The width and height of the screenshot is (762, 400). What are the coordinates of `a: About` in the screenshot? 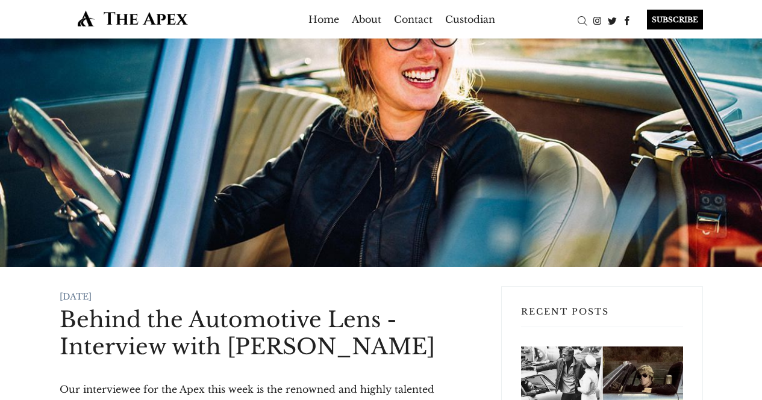 It's located at (366, 19).